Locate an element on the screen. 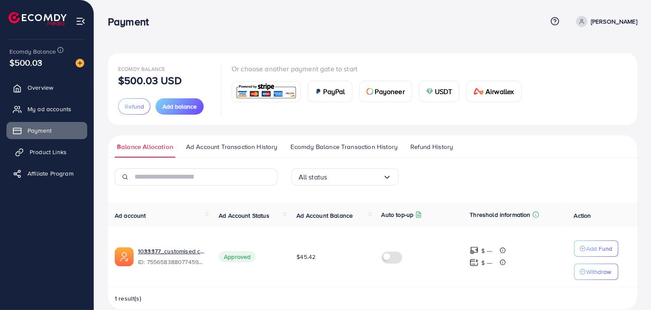 The width and height of the screenshot is (651, 310). span: My ad accounts is located at coordinates (49, 109).